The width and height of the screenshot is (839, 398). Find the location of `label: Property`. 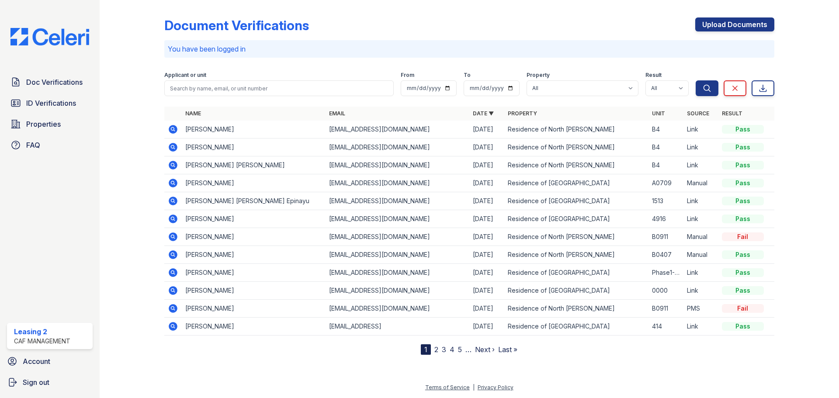

label: Property is located at coordinates (538, 75).